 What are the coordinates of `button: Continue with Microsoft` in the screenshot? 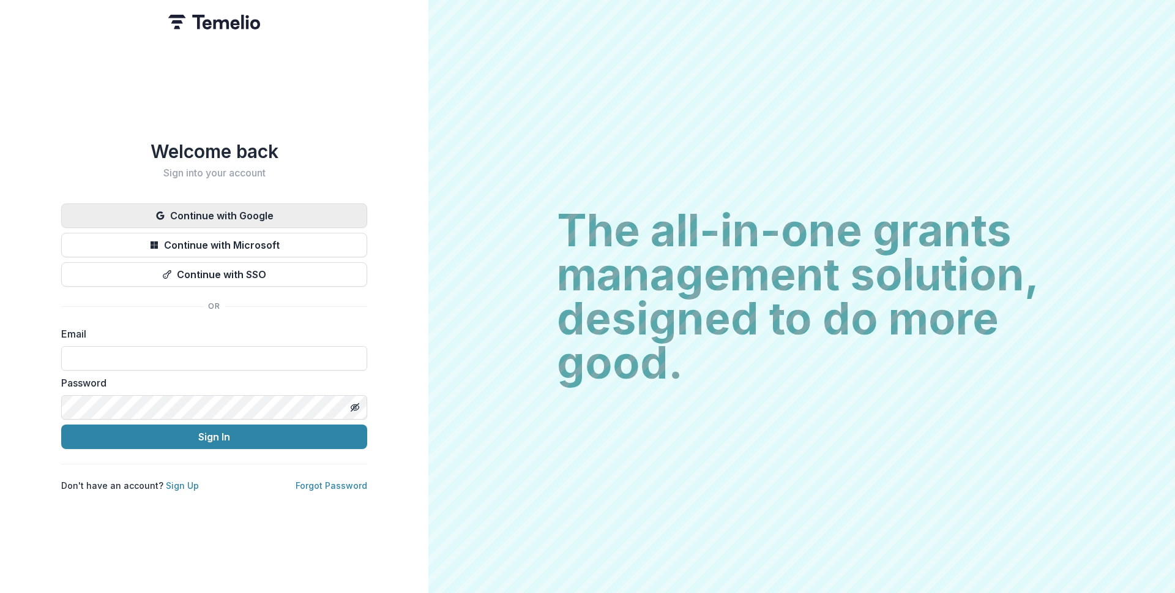 It's located at (214, 245).